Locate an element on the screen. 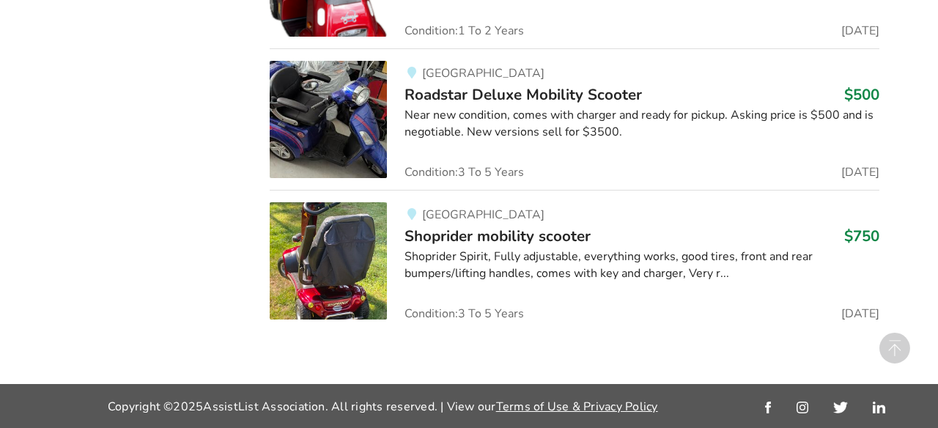 This screenshot has height=428, width=938. img: facebook_link is located at coordinates (768, 407).